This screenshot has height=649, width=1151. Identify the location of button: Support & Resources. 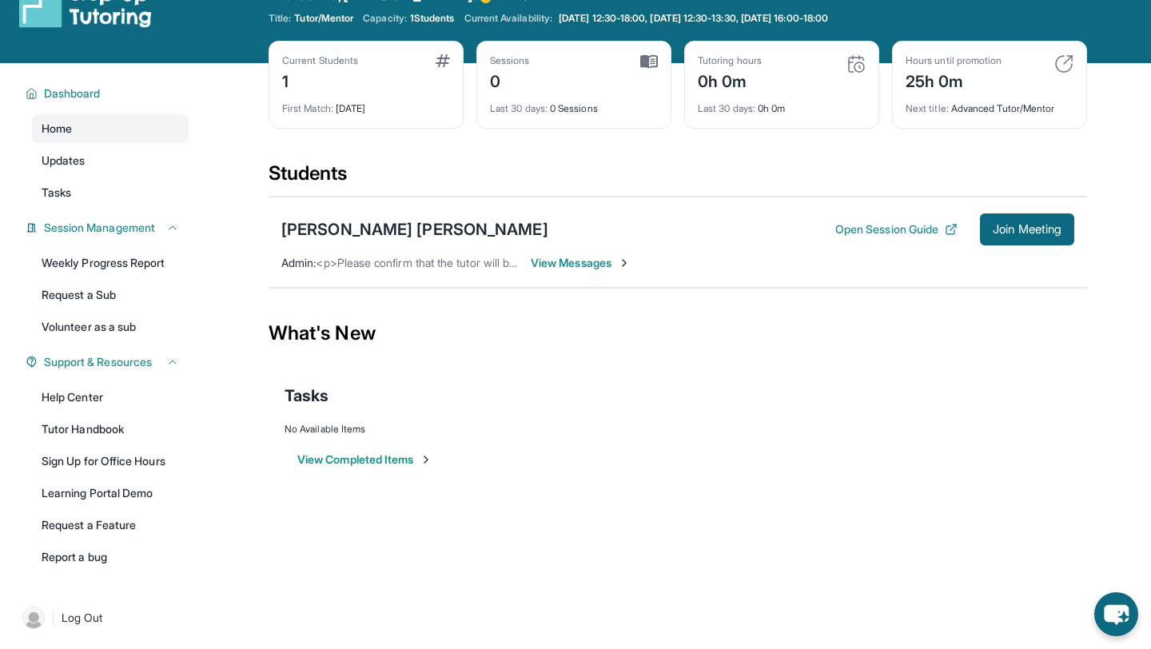
(108, 362).